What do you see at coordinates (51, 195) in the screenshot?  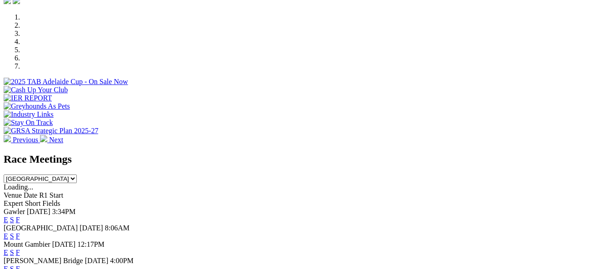 I see `span: R1 Start` at bounding box center [51, 195].